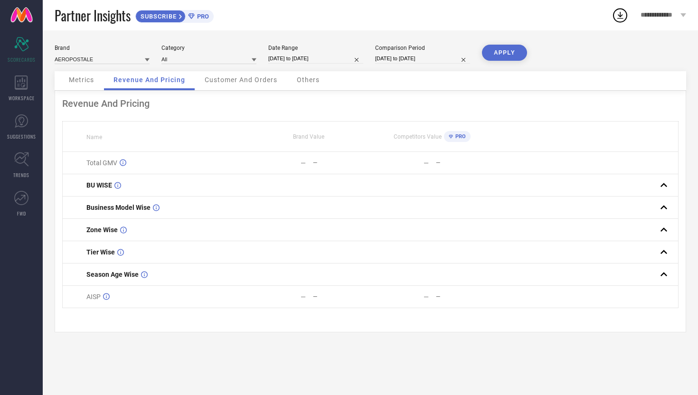 The width and height of the screenshot is (698, 395). Describe the element at coordinates (94, 297) in the screenshot. I see `span: AISP` at that location.